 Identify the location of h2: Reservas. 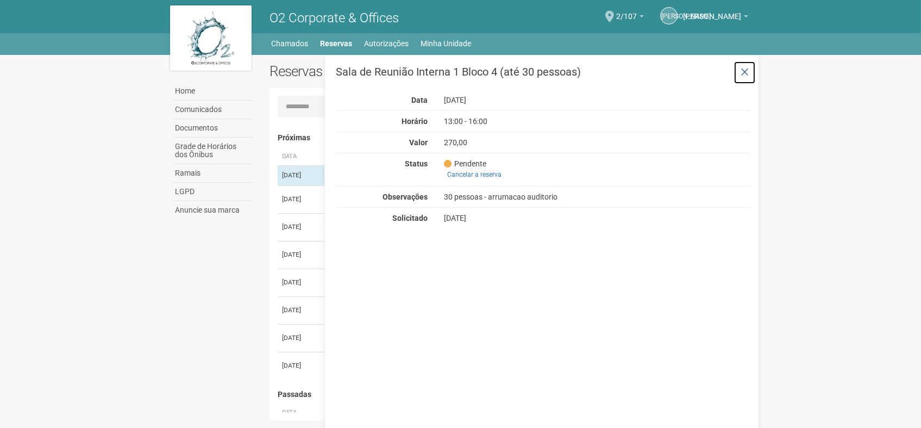
(386, 71).